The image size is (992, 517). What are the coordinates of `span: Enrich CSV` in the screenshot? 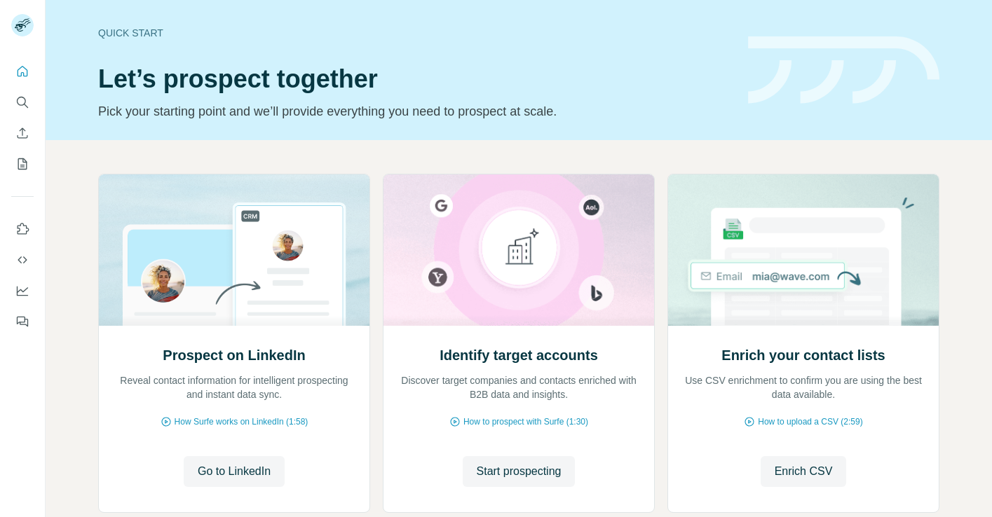 It's located at (803, 472).